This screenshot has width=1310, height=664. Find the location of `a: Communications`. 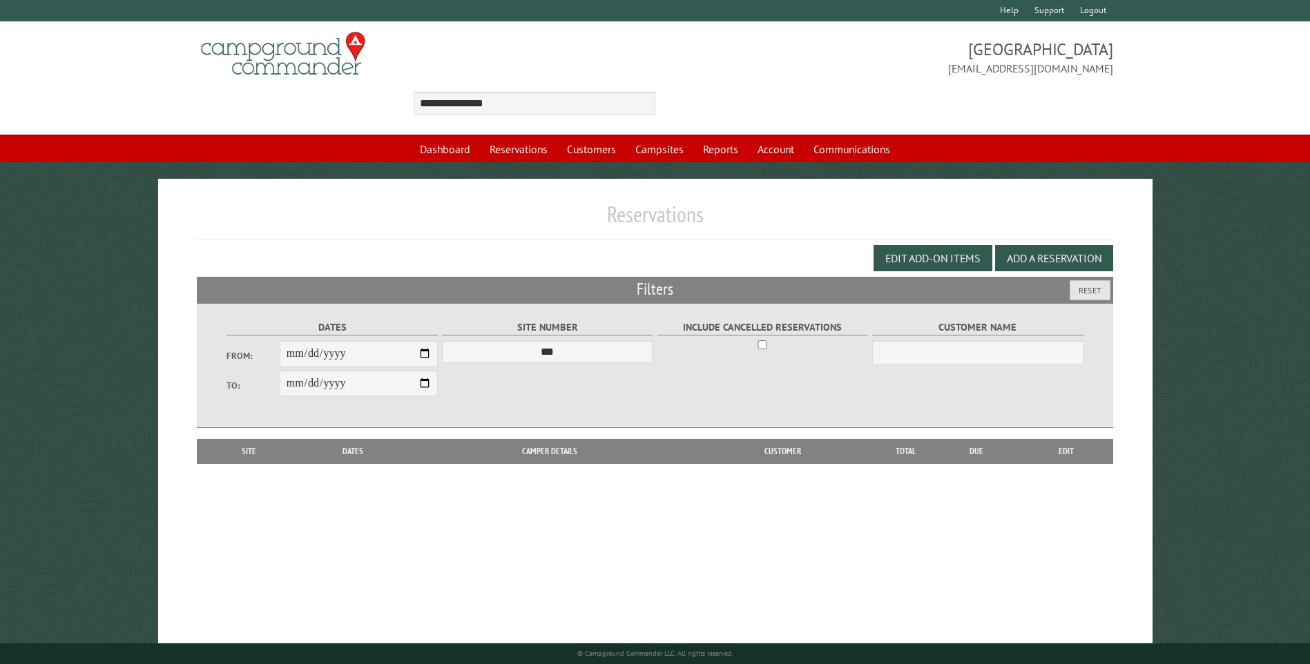

a: Communications is located at coordinates (852, 149).